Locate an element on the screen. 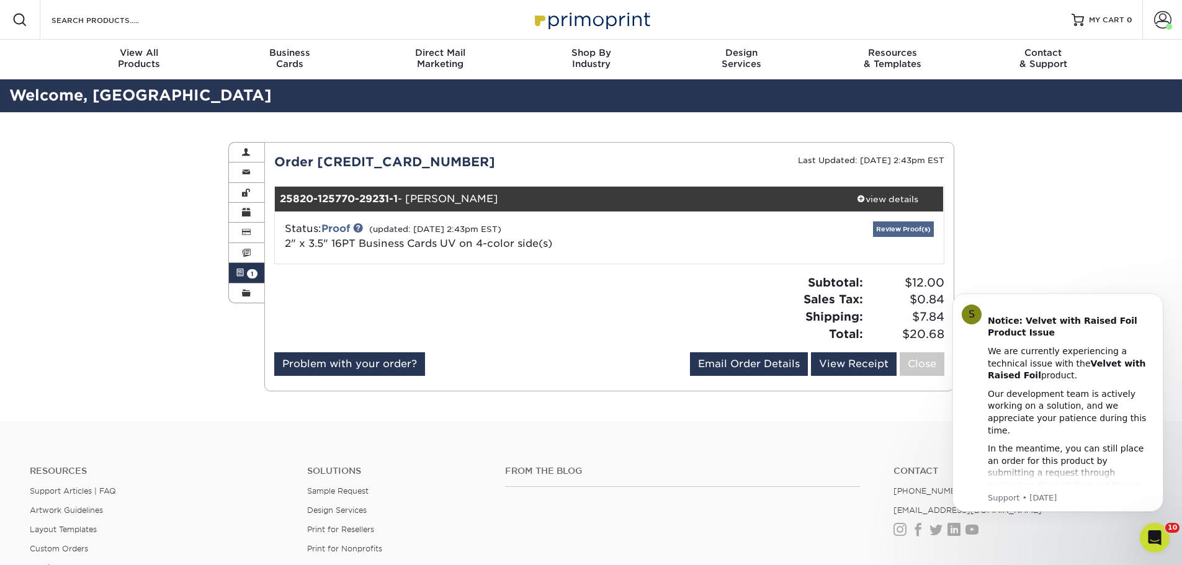  span: Business is located at coordinates (289, 53).